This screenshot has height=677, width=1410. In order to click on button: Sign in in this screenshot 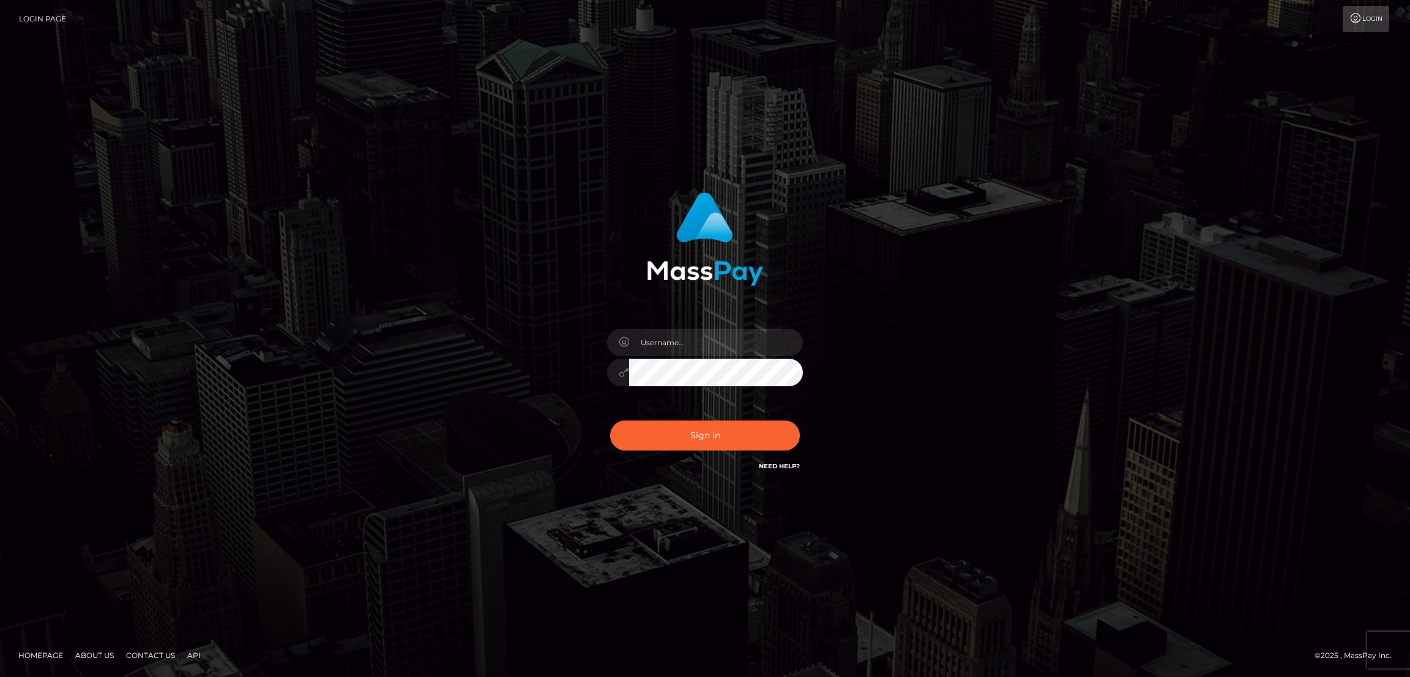, I will do `click(705, 435)`.